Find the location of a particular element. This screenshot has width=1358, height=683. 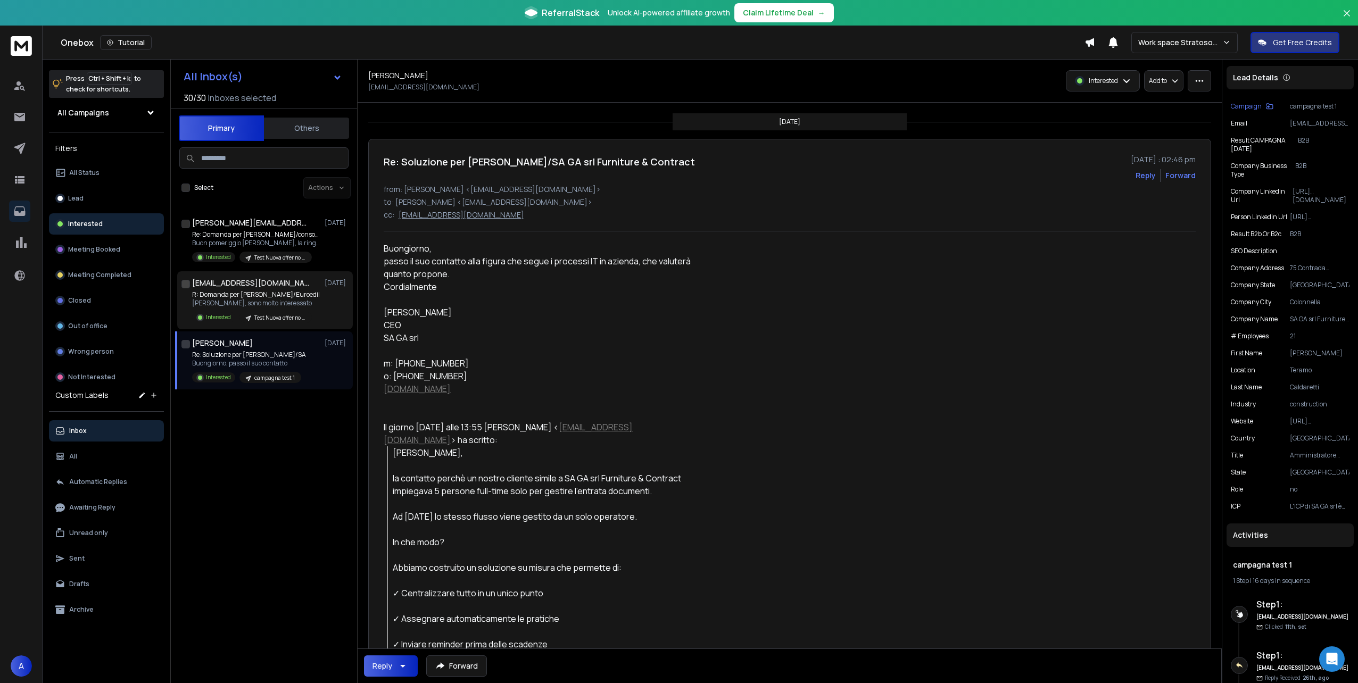

span: 11th, set is located at coordinates (1296, 627).